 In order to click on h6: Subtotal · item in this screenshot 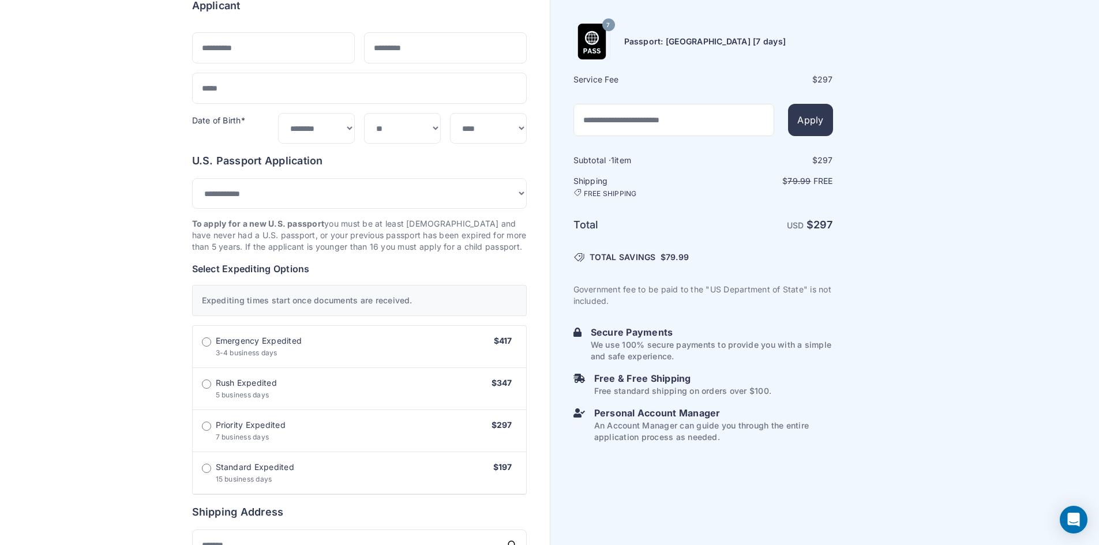, I will do `click(637, 160)`.